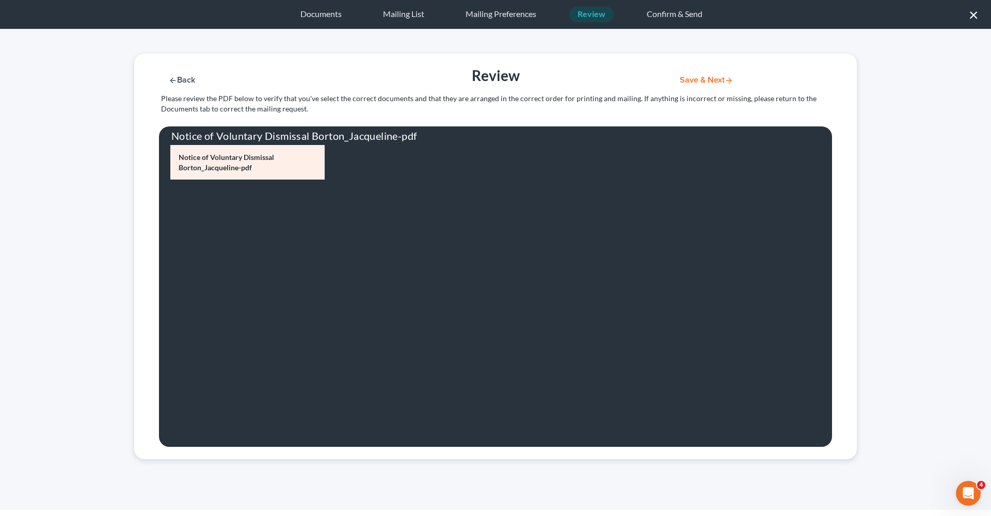 The image size is (991, 516). I want to click on div: Documents, so click(321, 14).